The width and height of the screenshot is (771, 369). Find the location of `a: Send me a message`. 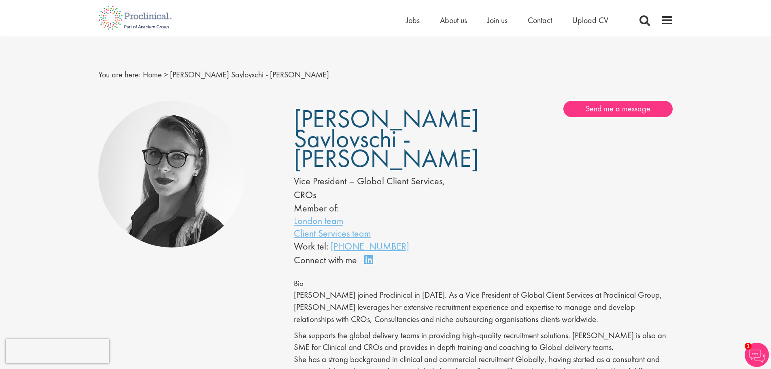

a: Send me a message is located at coordinates (618, 109).